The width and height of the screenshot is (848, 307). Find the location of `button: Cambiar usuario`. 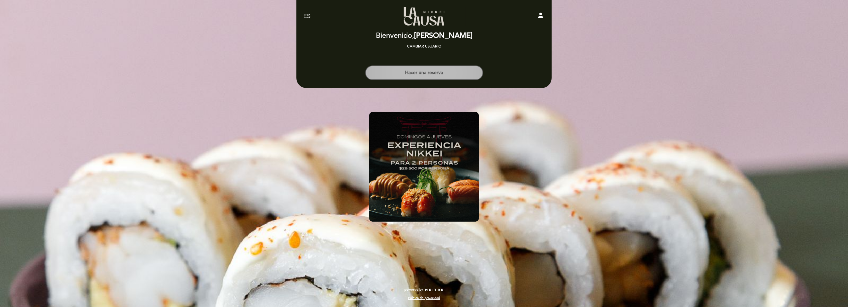

button: Cambiar usuario is located at coordinates (424, 47).